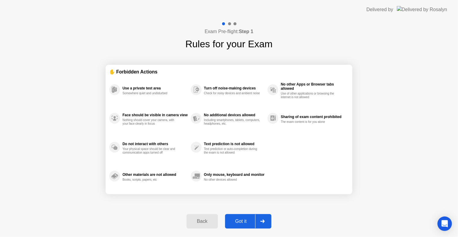 The image size is (458, 237). I want to click on div: Do not interact with others, so click(155, 144).